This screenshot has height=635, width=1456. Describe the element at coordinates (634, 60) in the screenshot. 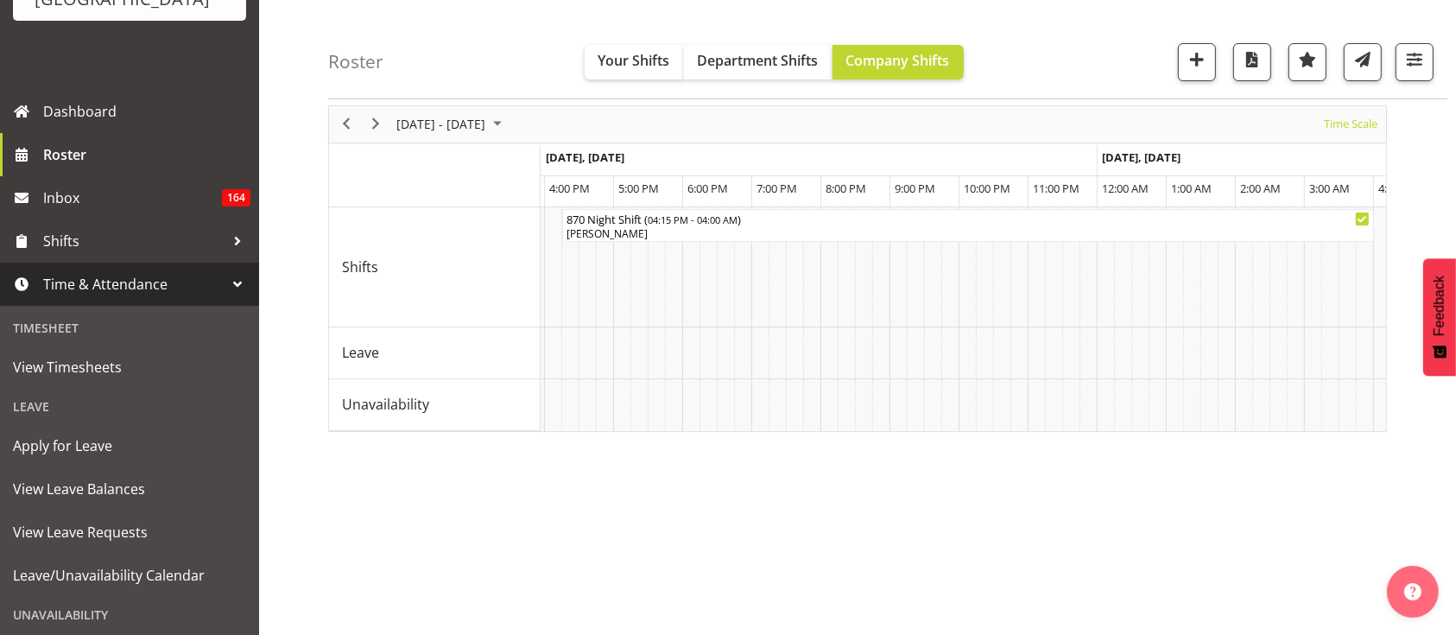

I see `span: Your Shifts` at that location.